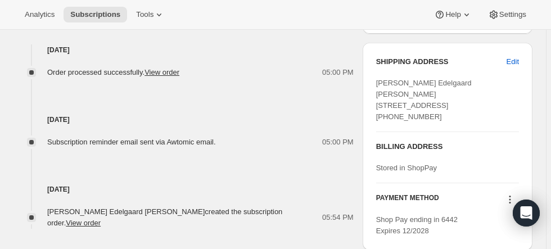 The image size is (551, 249). I want to click on button: Tools, so click(150, 15).